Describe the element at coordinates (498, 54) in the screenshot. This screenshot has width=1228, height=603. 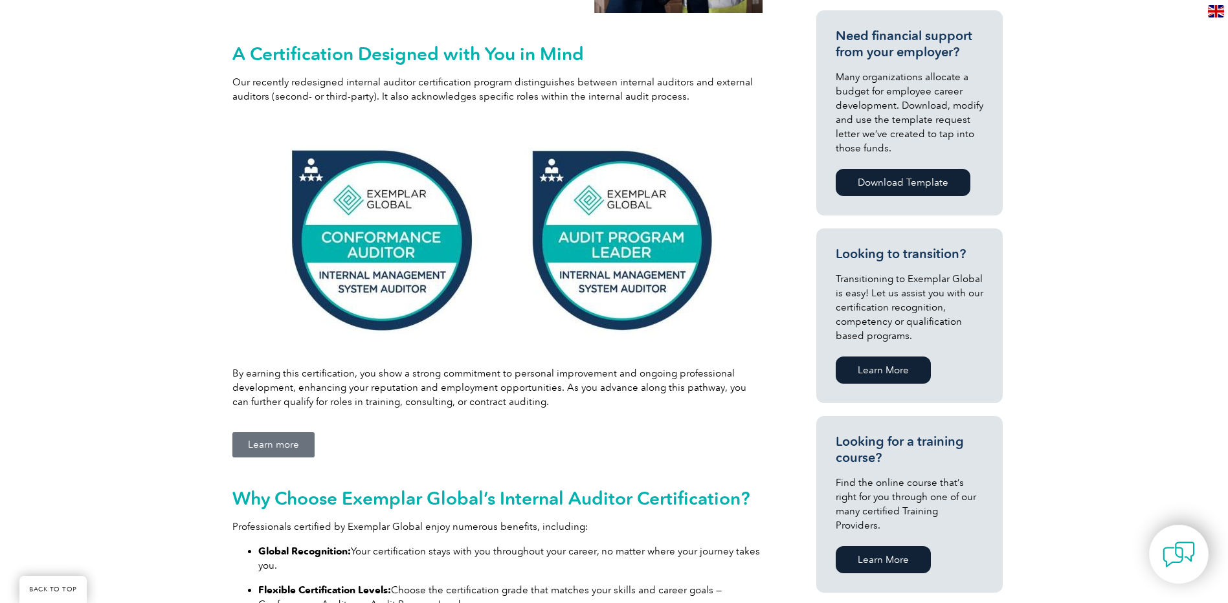
I see `h2: A Certification Designed with You in Mind` at that location.